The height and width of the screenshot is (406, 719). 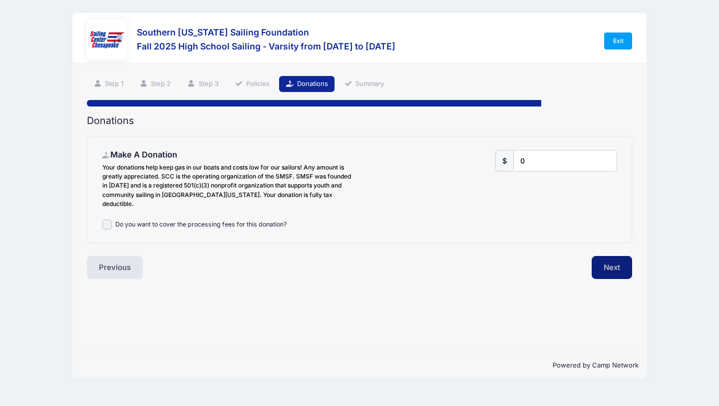 What do you see at coordinates (612, 267) in the screenshot?
I see `button: Next` at bounding box center [612, 267].